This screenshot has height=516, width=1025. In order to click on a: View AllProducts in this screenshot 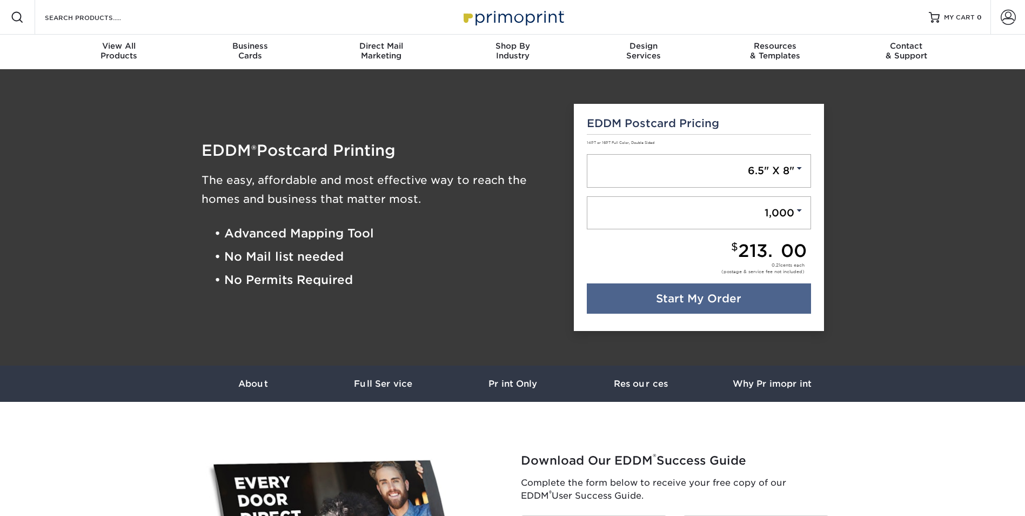, I will do `click(119, 52)`.